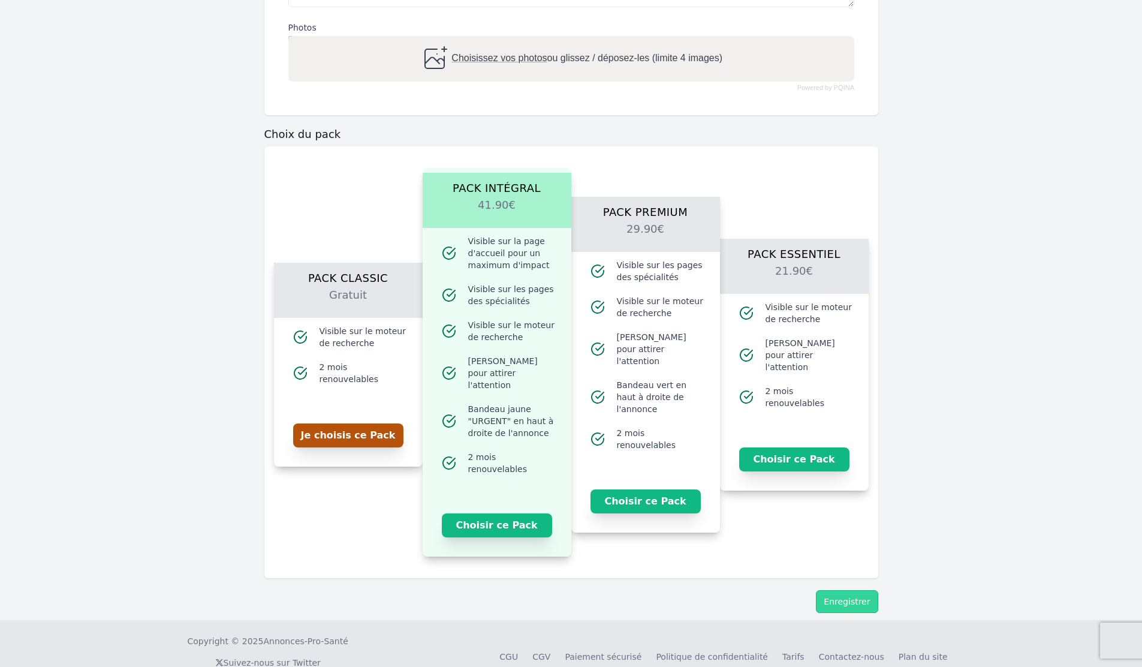 The image size is (1142, 667). What do you see at coordinates (348, 435) in the screenshot?
I see `button: Je choisis ce Pack` at bounding box center [348, 435].